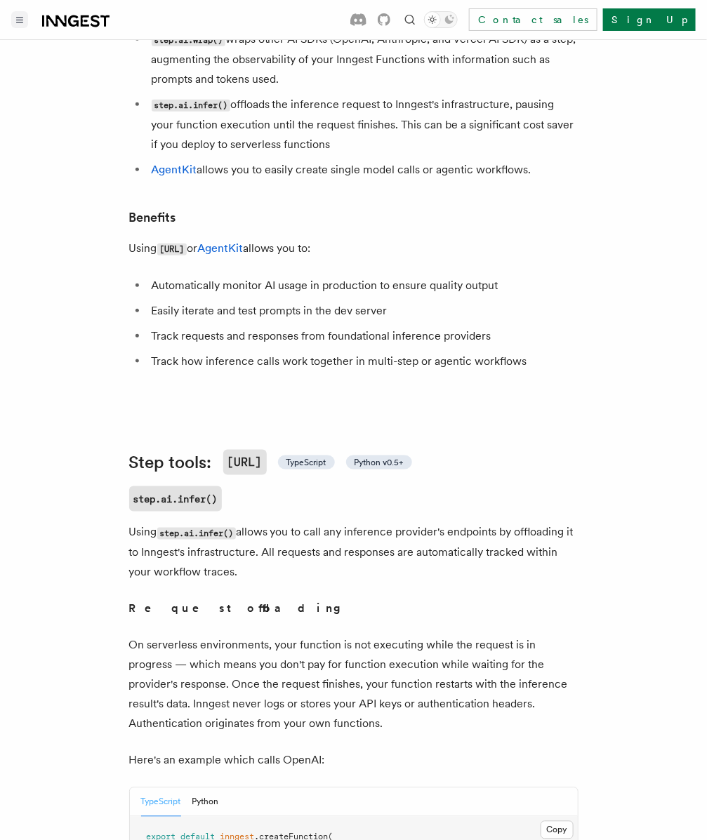  I want to click on li: Track how inference calls work together in multi-step or agentic workflows, so click(363, 361).